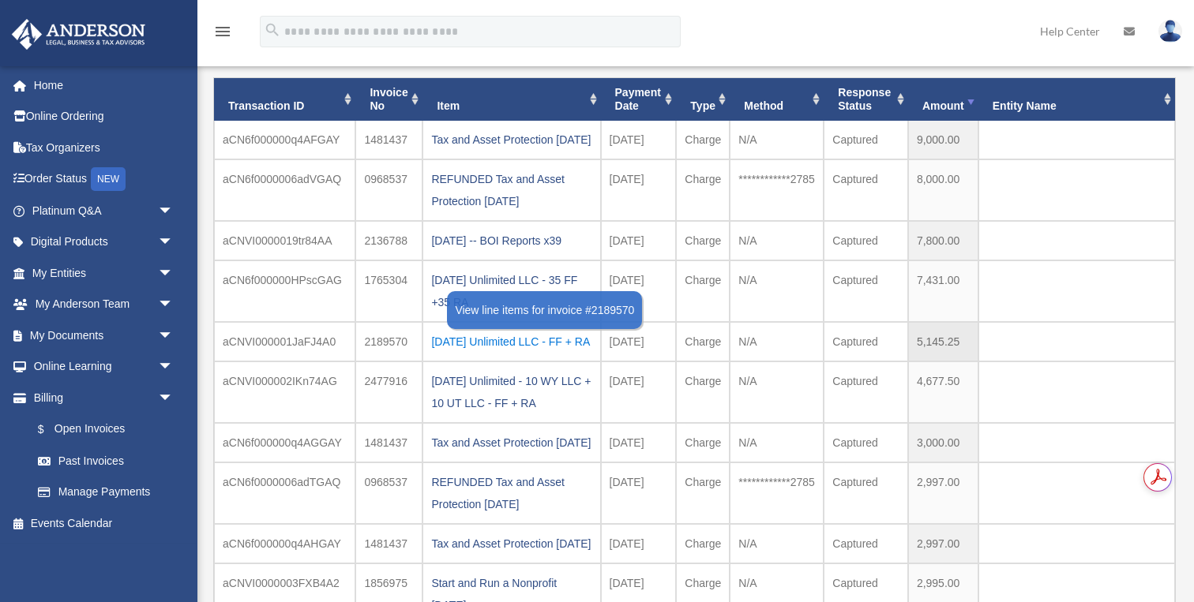  What do you see at coordinates (1170, 31) in the screenshot?
I see `img: User Pic` at bounding box center [1170, 31].